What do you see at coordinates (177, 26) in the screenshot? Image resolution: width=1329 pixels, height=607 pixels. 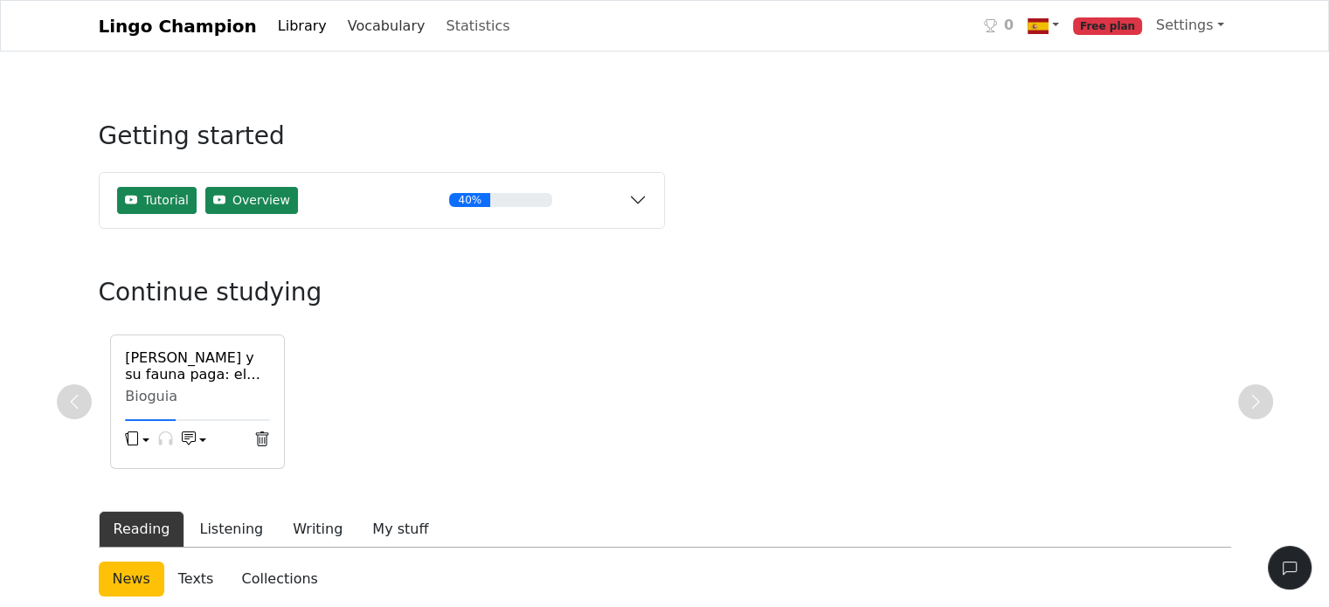 I see `a: Lingo Champion` at bounding box center [177, 26].